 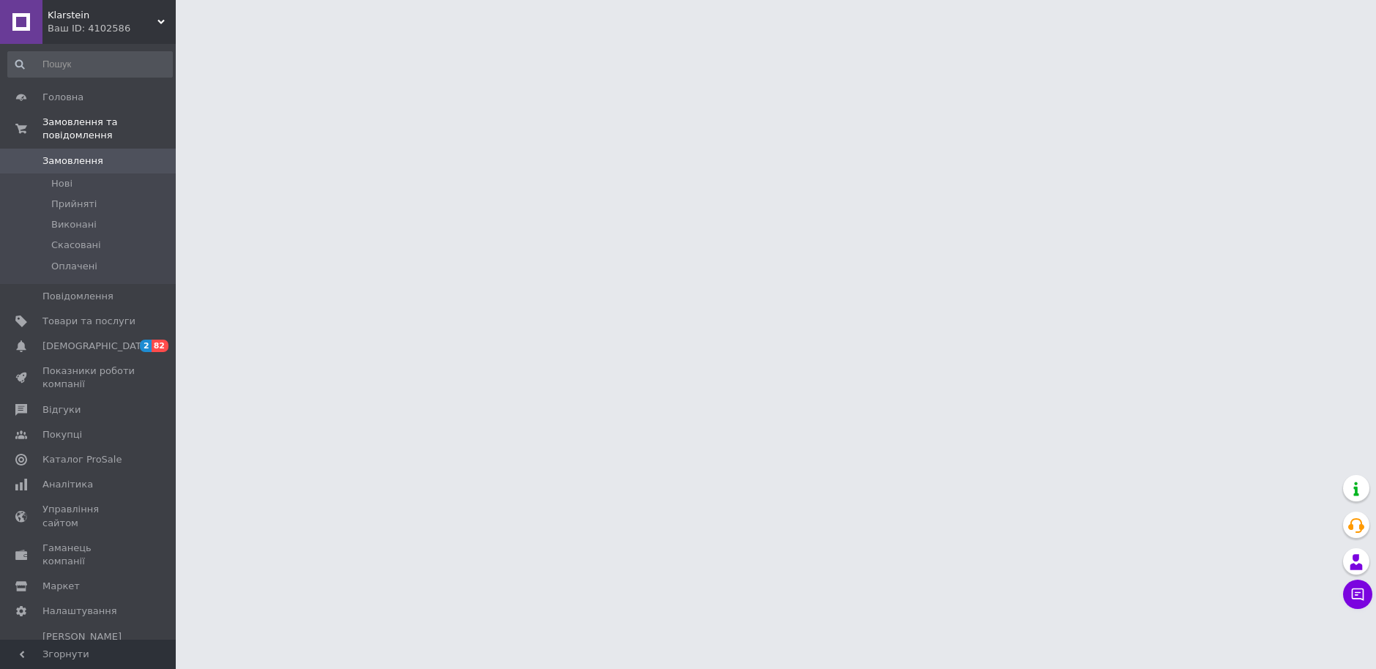 What do you see at coordinates (111, 29) in the screenshot?
I see `div: Ваш ID: 4102586` at bounding box center [111, 29].